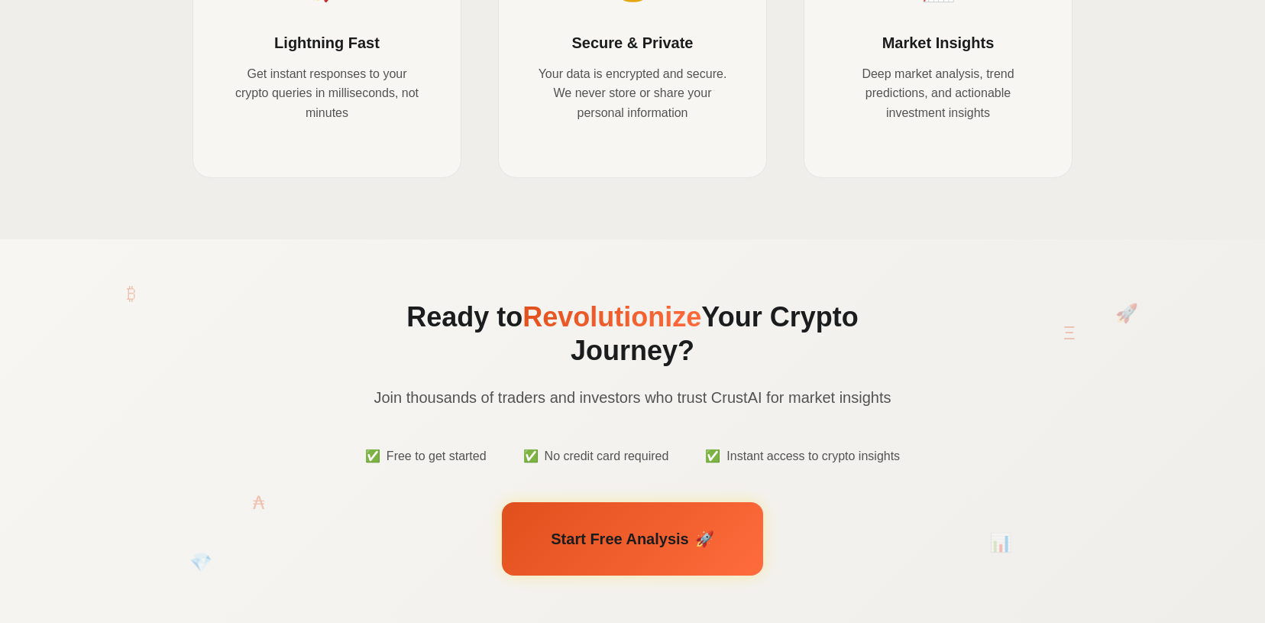  I want to click on span: Revolutionize, so click(612, 316).